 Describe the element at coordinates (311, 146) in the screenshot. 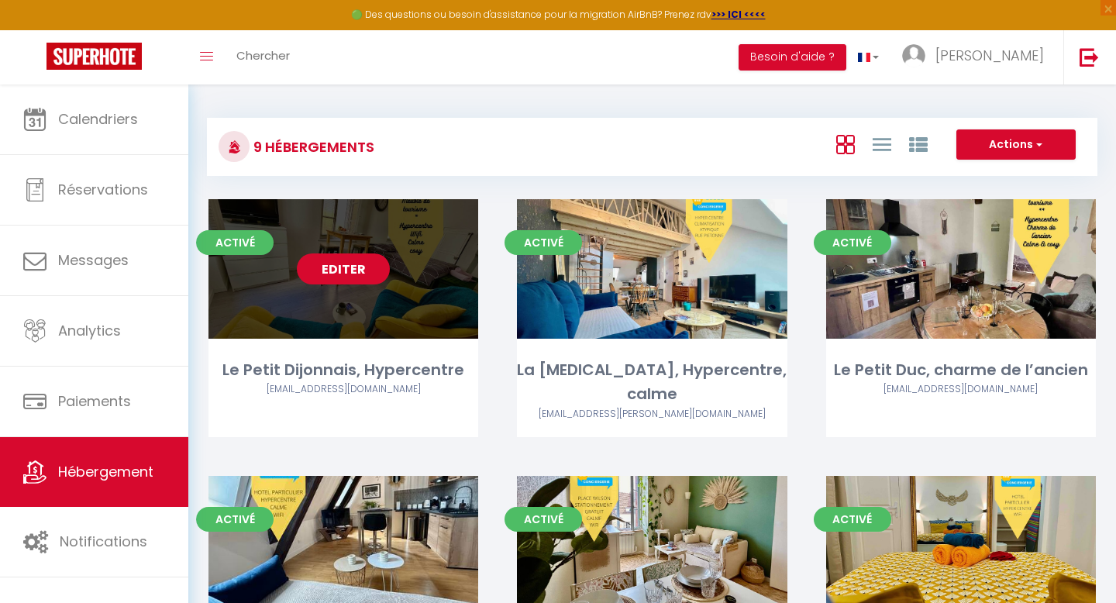

I see `h3: 9 Hébergements` at that location.